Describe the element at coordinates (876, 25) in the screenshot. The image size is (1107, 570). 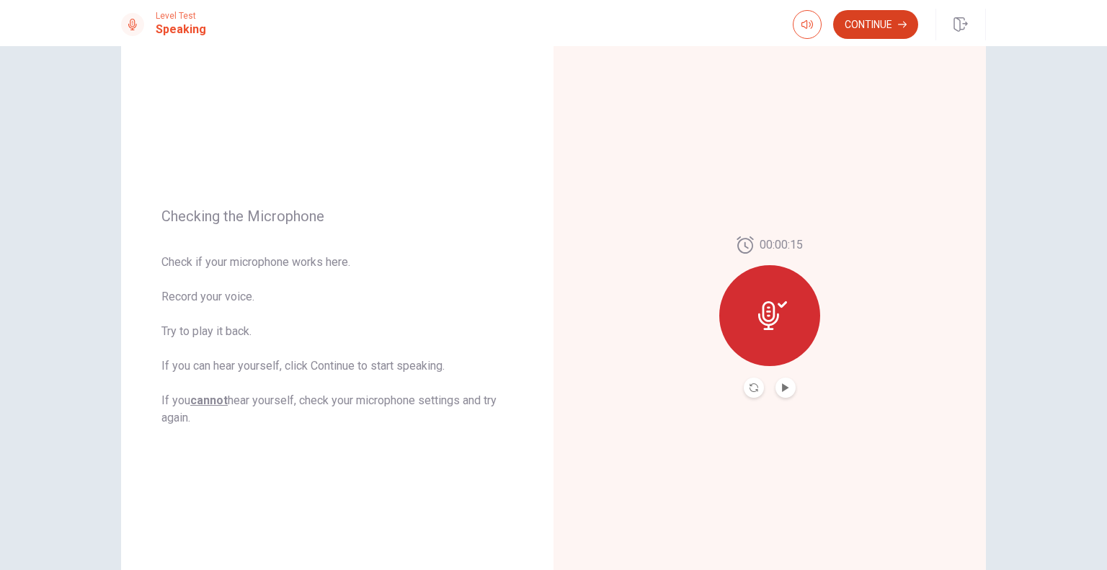
I see `button: Continue` at that location.